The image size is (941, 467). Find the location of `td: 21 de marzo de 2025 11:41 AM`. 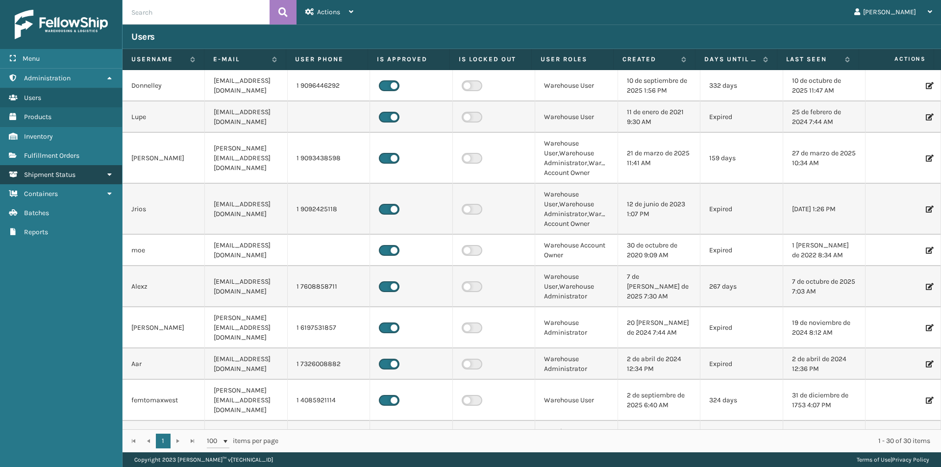

td: 21 de marzo de 2025 11:41 AM is located at coordinates (660, 158).